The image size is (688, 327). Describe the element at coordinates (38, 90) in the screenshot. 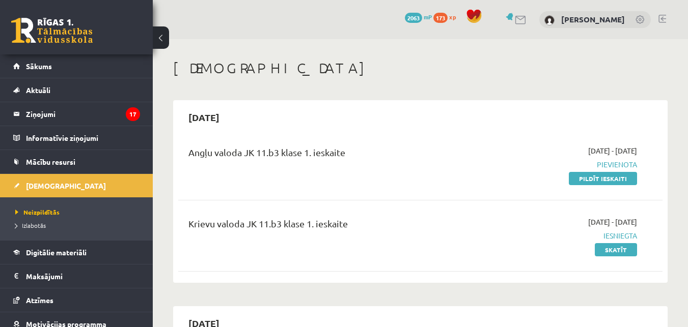

I see `span: Aktuāli` at that location.